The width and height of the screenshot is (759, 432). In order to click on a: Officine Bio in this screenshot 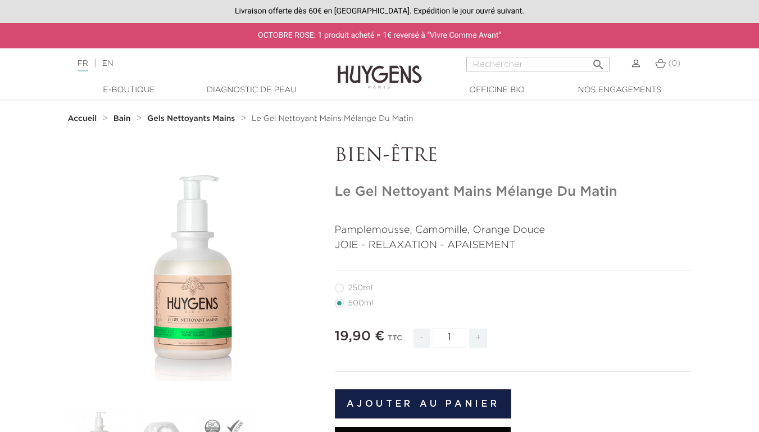, I will do `click(497, 90)`.